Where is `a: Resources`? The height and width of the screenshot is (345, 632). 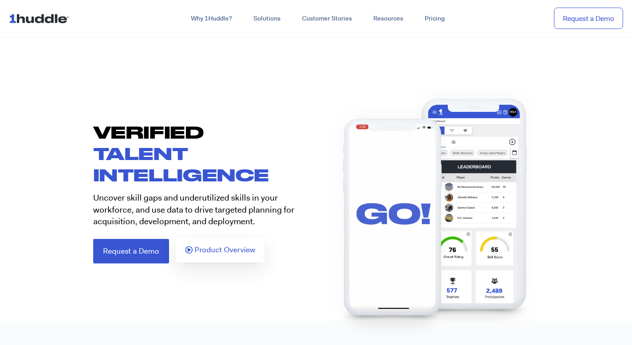
a: Resources is located at coordinates (388, 19).